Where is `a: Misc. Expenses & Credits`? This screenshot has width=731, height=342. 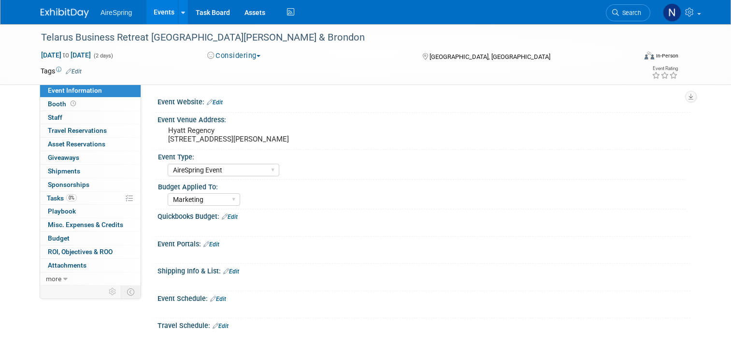 a: Misc. Expenses & Credits is located at coordinates (90, 225).